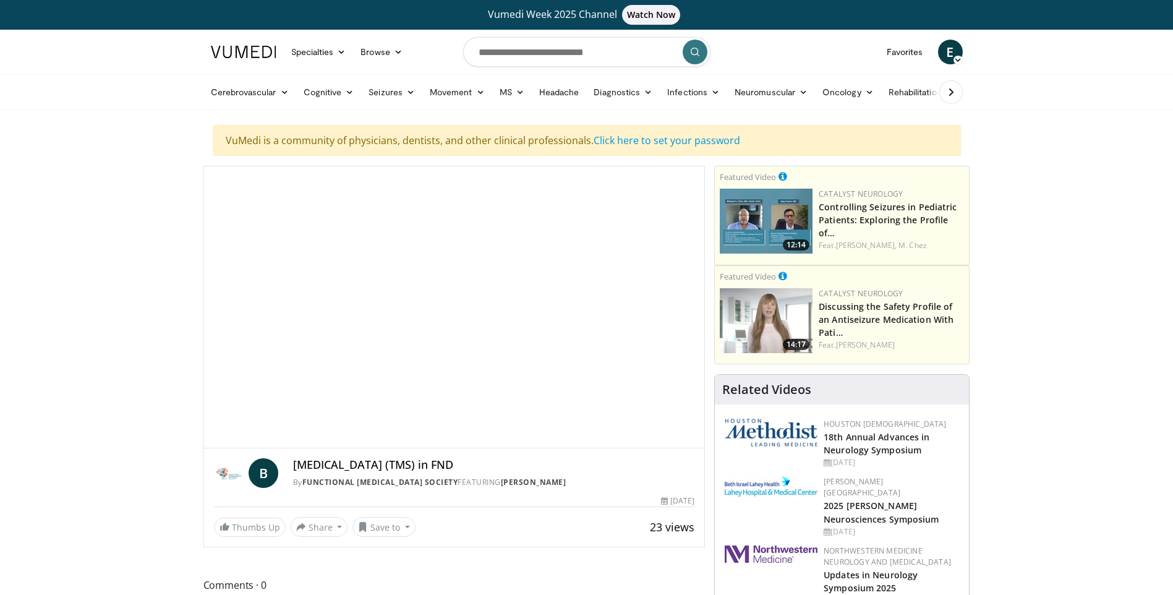 This screenshot has width=1173, height=595. I want to click on a: Controlling Seizures in Pediatric Patients: Exploring the Profile of…, so click(888, 220).